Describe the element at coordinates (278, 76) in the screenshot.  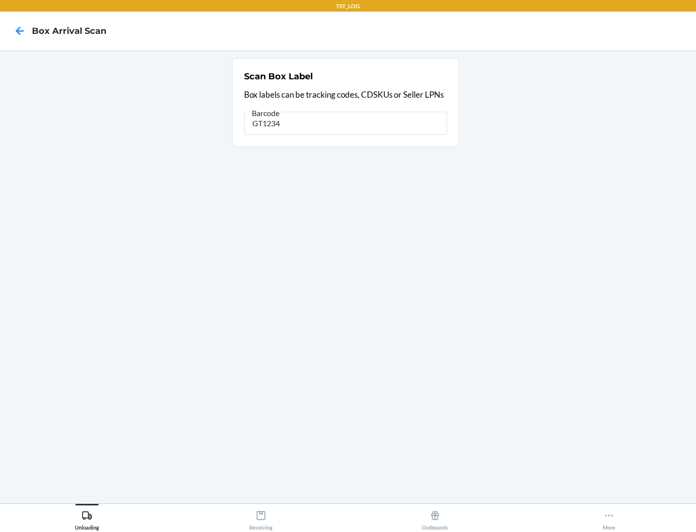
I see `h2: Scan Box Label` at that location.